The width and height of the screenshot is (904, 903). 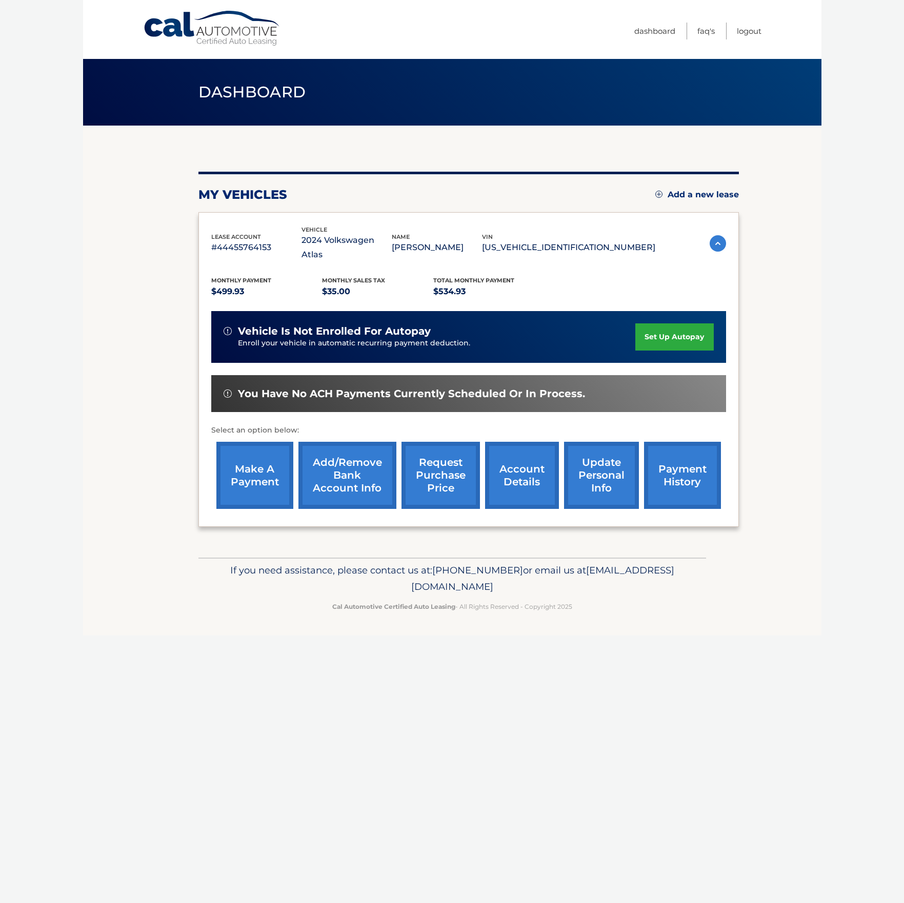 What do you see at coordinates (452, 606) in the screenshot?
I see `p: - All Rights Reserved - Copyright 2025` at bounding box center [452, 606].